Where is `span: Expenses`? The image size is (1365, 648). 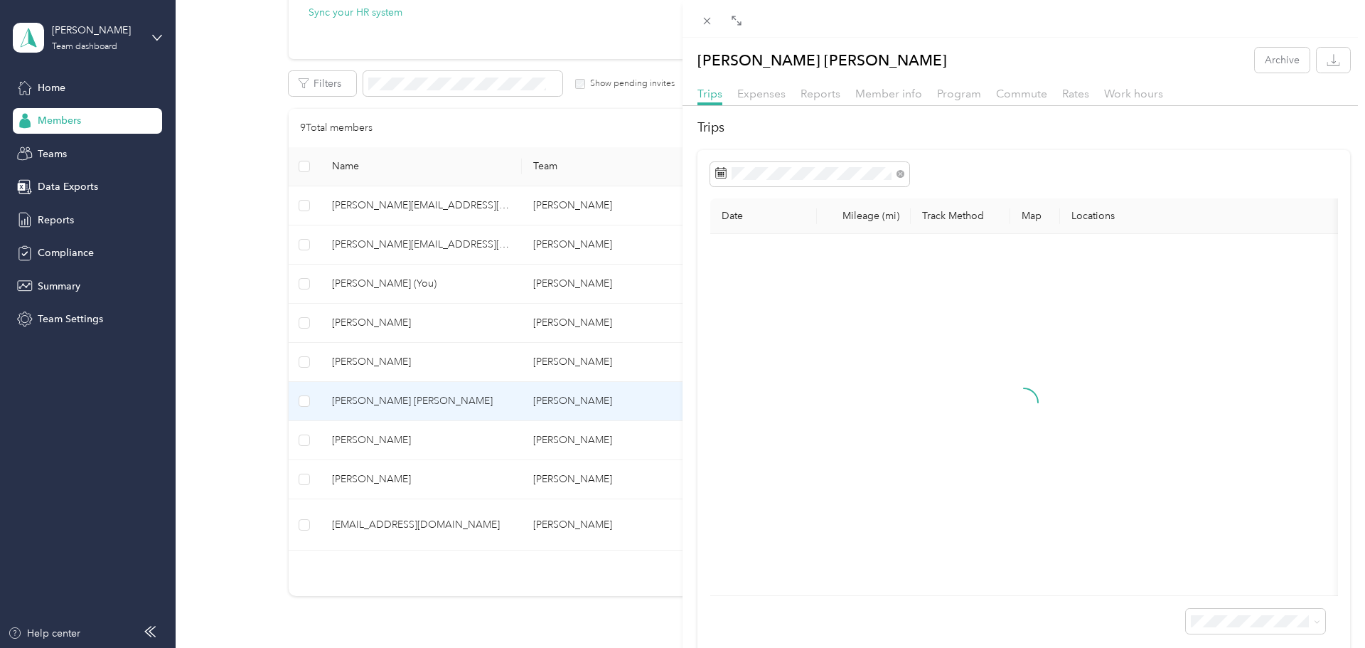
span: Expenses is located at coordinates (762, 93).